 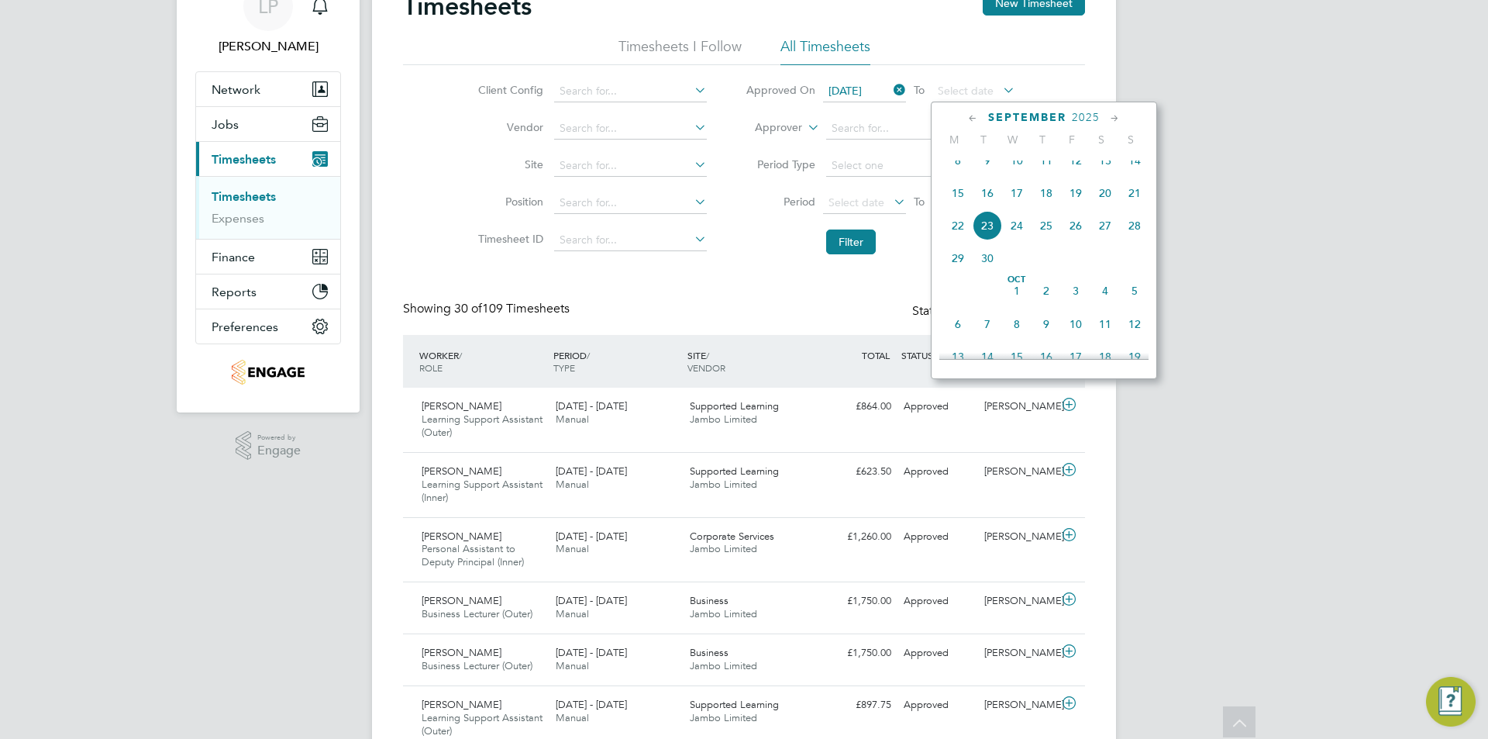 What do you see at coordinates (268, 89) in the screenshot?
I see `button: Network` at bounding box center [268, 89].